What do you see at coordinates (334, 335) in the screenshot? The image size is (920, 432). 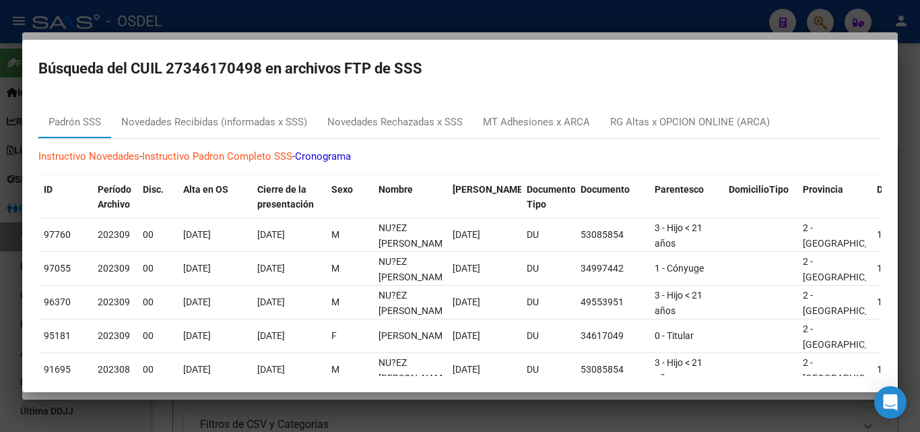 I see `span: F` at bounding box center [334, 335].